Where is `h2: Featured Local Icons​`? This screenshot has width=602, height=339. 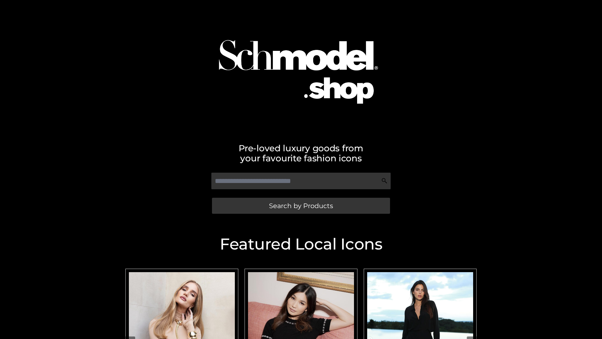 h2: Featured Local Icons​ is located at coordinates (301, 244).